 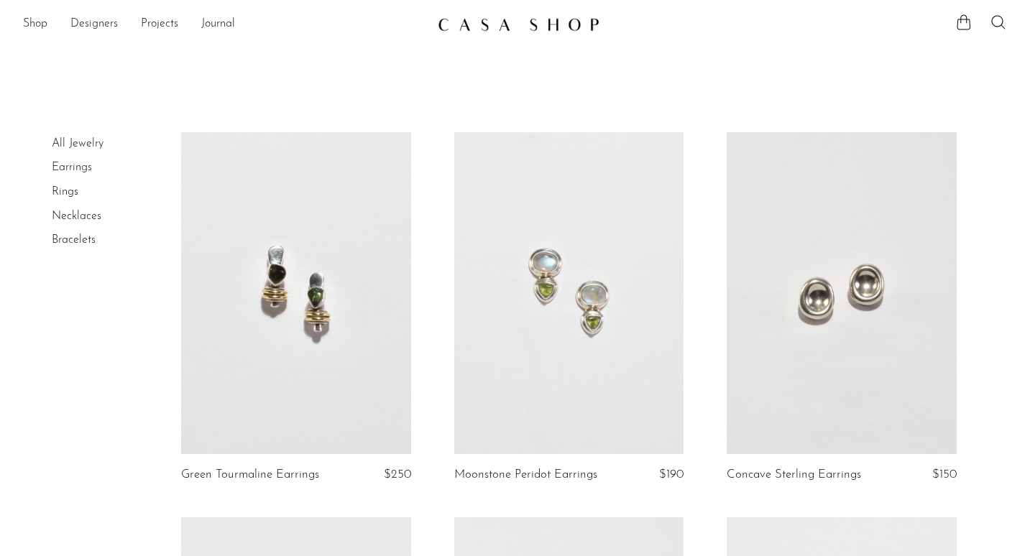 I want to click on a: Bracelets, so click(x=73, y=240).